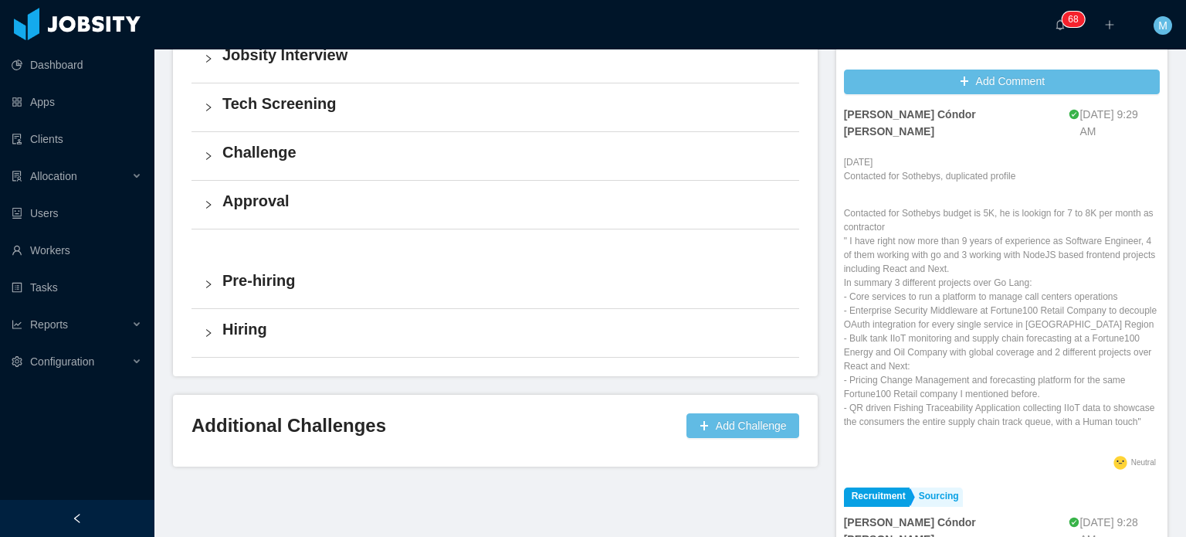 The image size is (1186, 537). Describe the element at coordinates (436, 426) in the screenshot. I see `h3: Additional Challenges` at that location.